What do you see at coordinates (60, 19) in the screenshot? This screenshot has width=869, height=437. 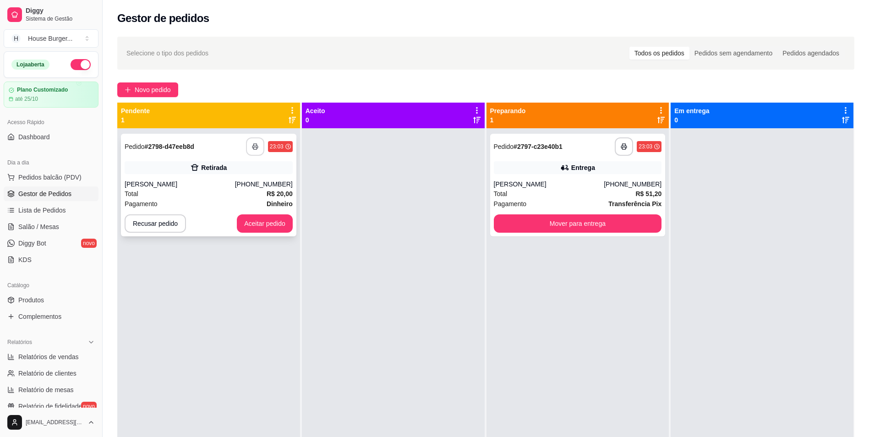 I see `span: Sistema de Gestão` at bounding box center [60, 19].